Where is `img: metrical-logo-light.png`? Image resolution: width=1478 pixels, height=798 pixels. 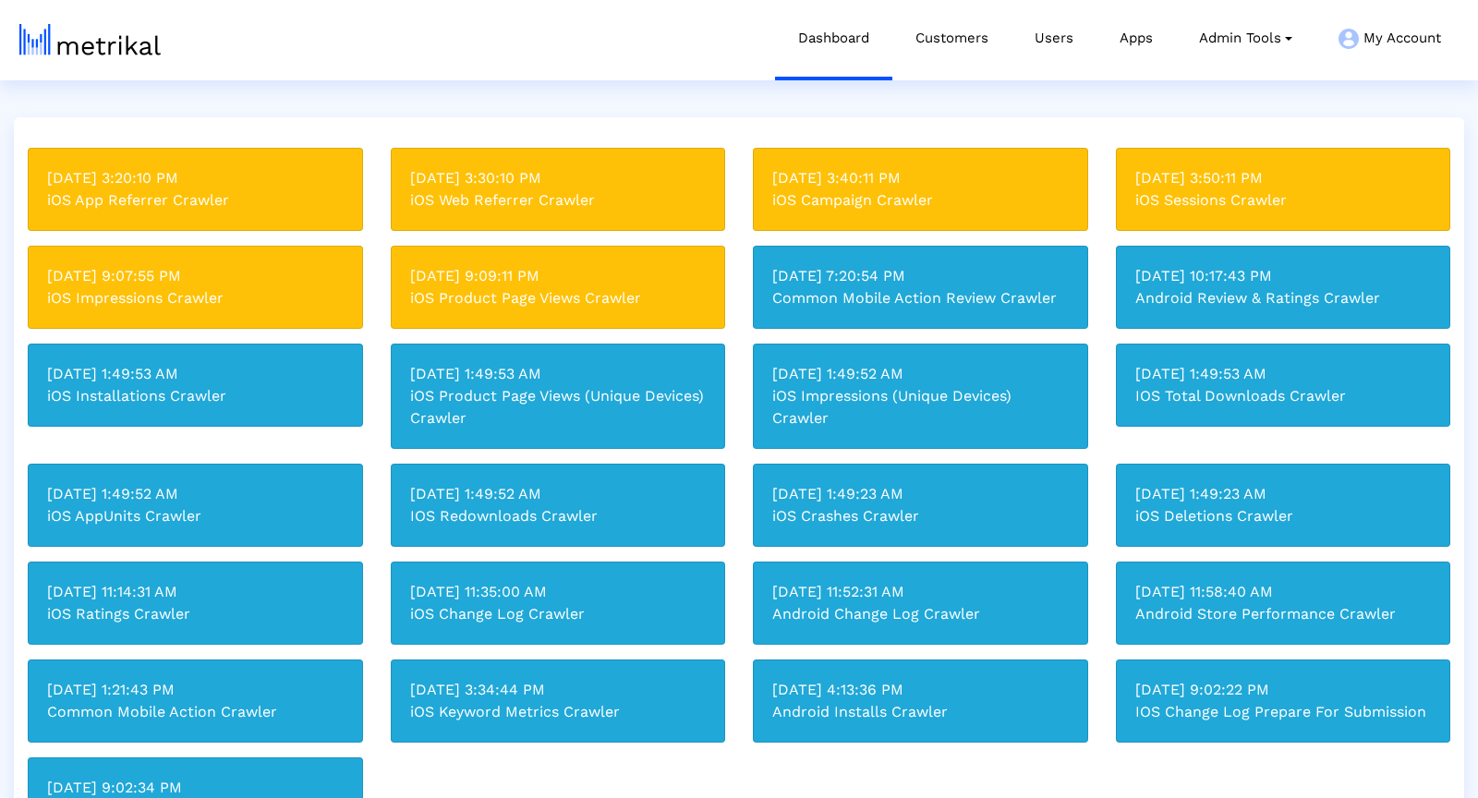 img: metrical-logo-light.png is located at coordinates (90, 40).